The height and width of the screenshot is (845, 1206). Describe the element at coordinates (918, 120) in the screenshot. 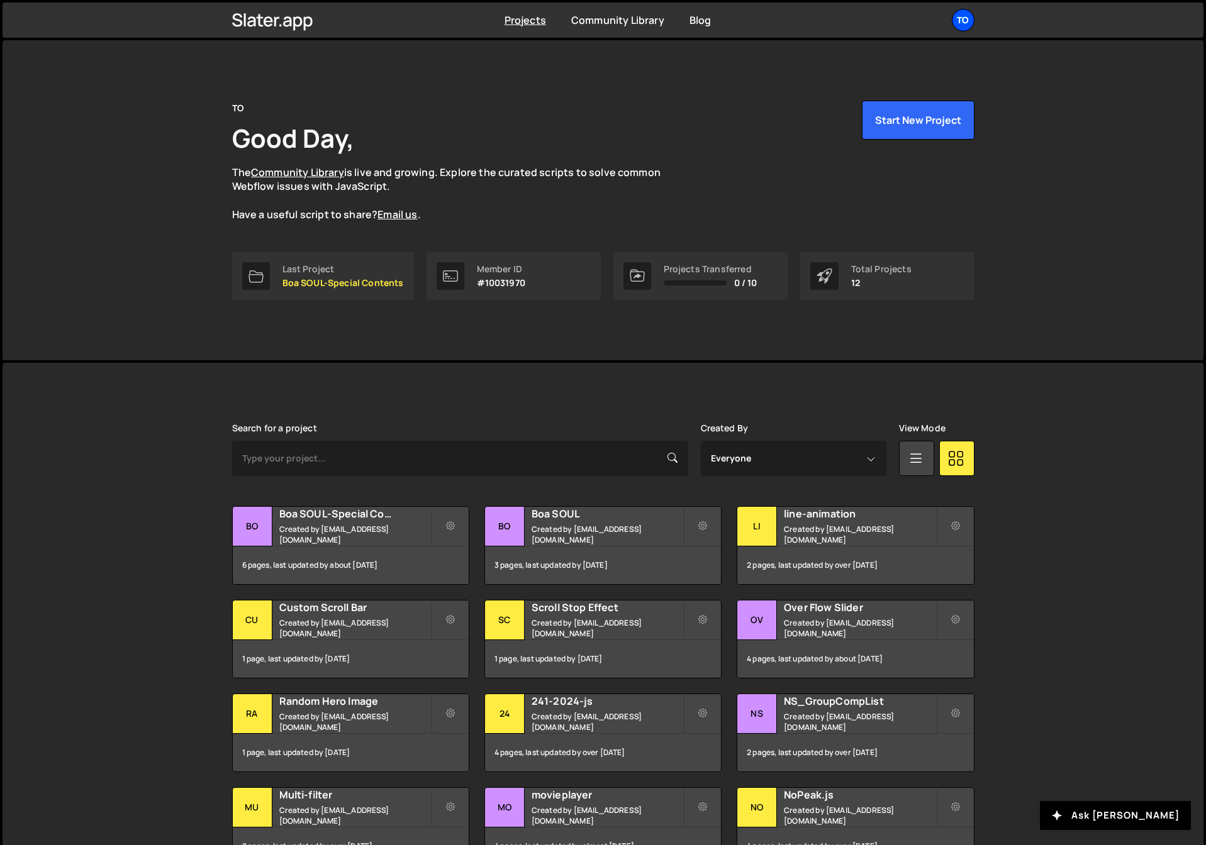

I see `button: Start New Project` at that location.